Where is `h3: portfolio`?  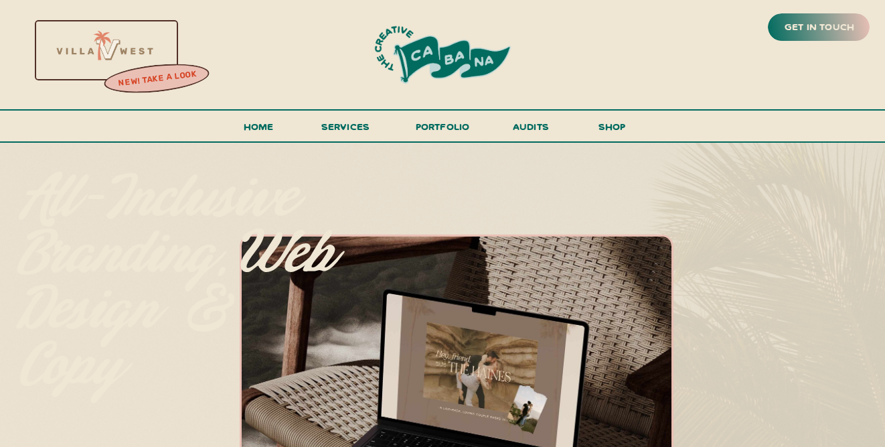
h3: portfolio is located at coordinates (443, 130).